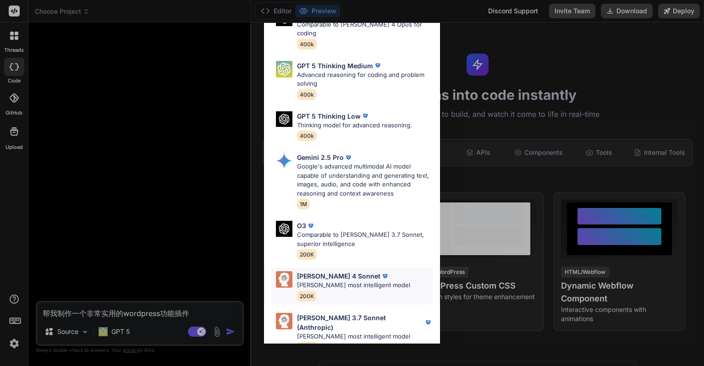 This screenshot has width=704, height=366. What do you see at coordinates (329, 116) in the screenshot?
I see `p: GPT 5 Thinking Low` at bounding box center [329, 116].